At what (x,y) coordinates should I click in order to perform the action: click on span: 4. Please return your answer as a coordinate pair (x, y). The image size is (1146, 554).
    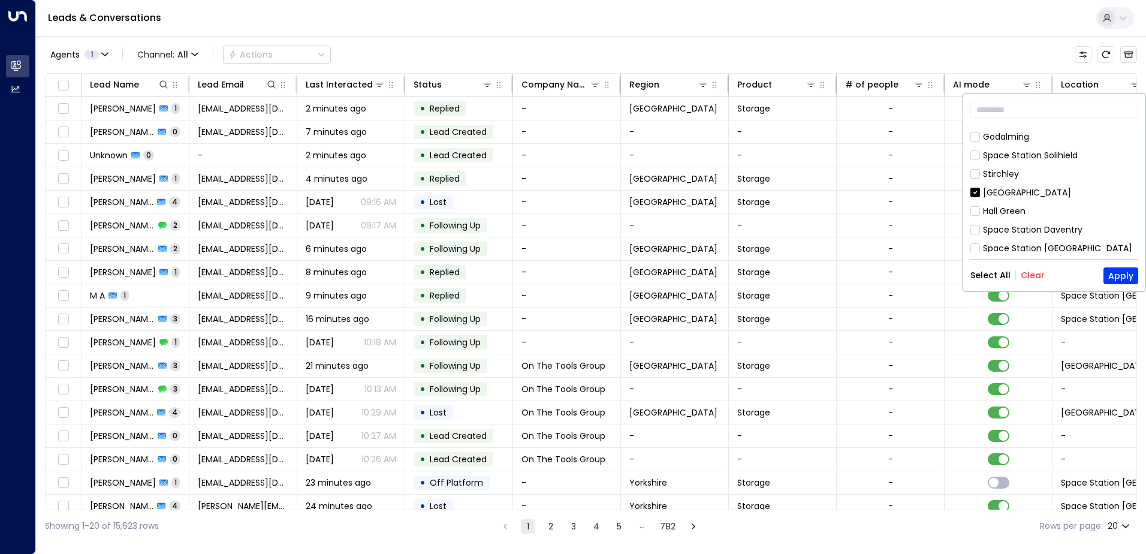
    Looking at the image, I should click on (174, 412).